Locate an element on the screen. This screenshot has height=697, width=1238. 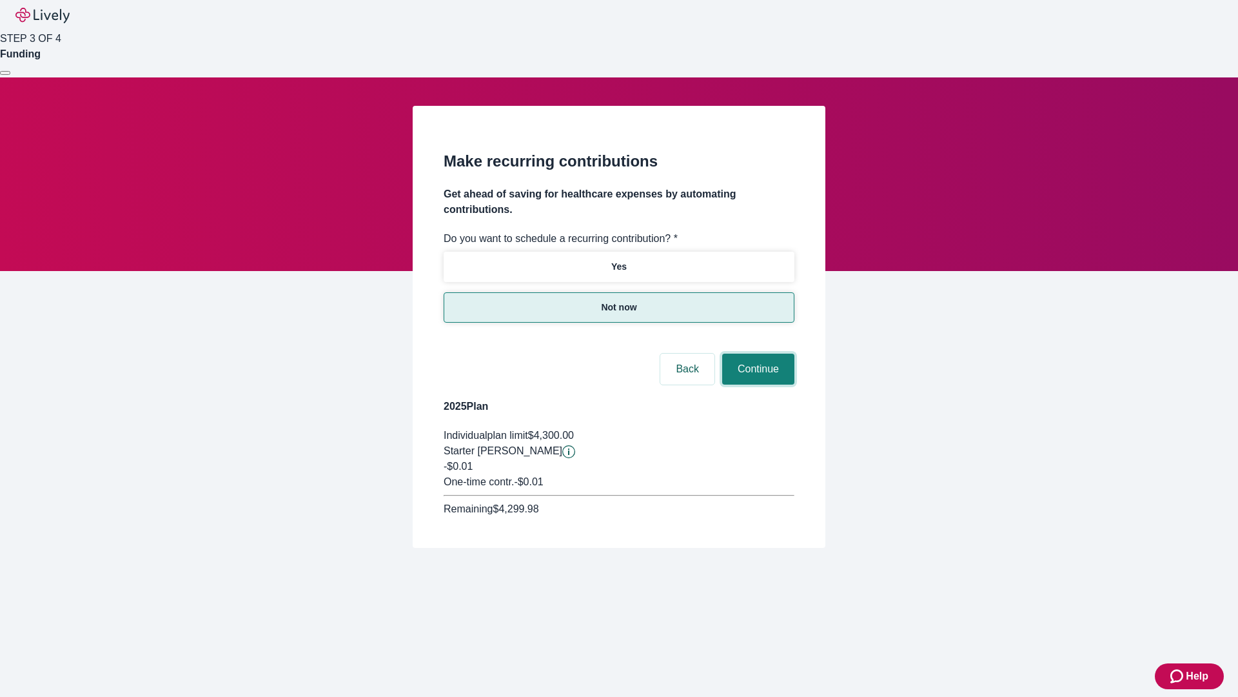
button: Yes is located at coordinates (619, 266).